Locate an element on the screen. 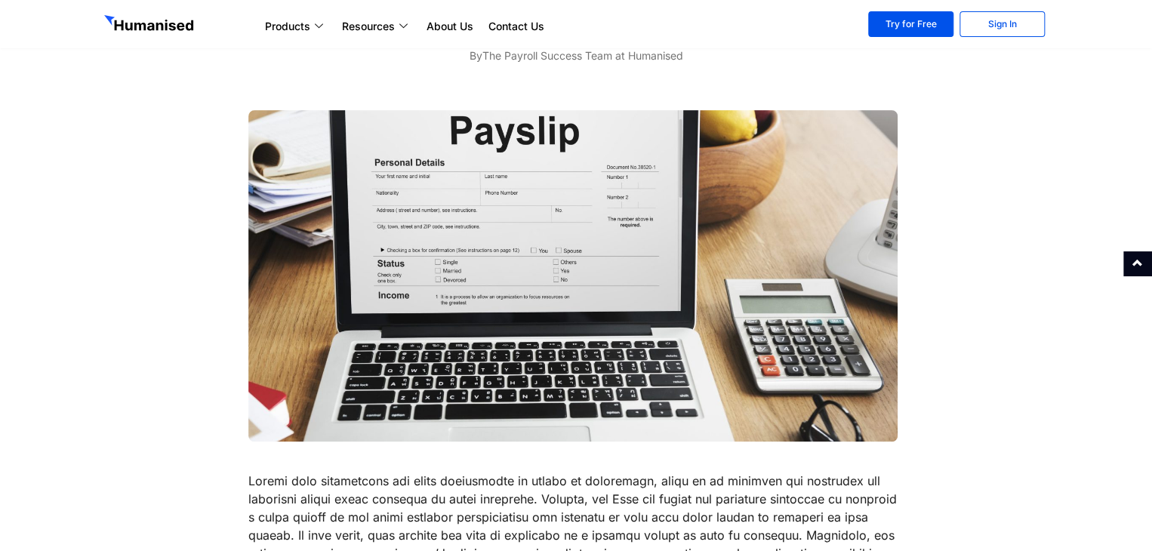 The height and width of the screenshot is (551, 1152). a: Products is located at coordinates (296, 26).